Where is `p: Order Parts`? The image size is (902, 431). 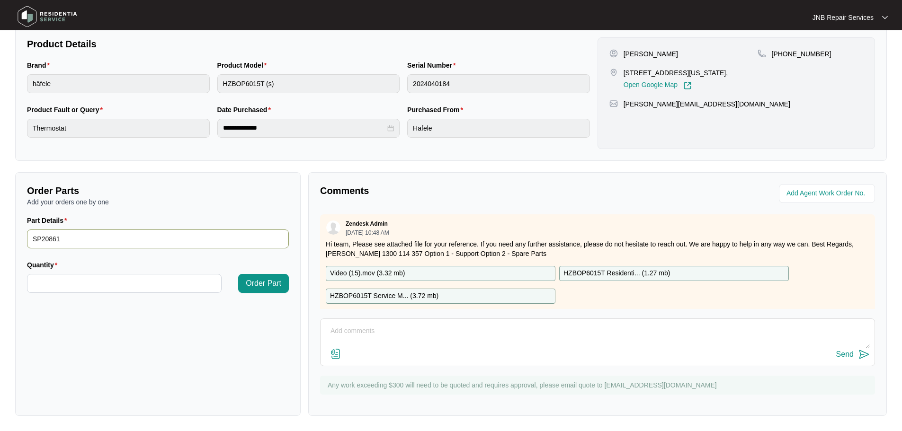 p: Order Parts is located at coordinates (158, 191).